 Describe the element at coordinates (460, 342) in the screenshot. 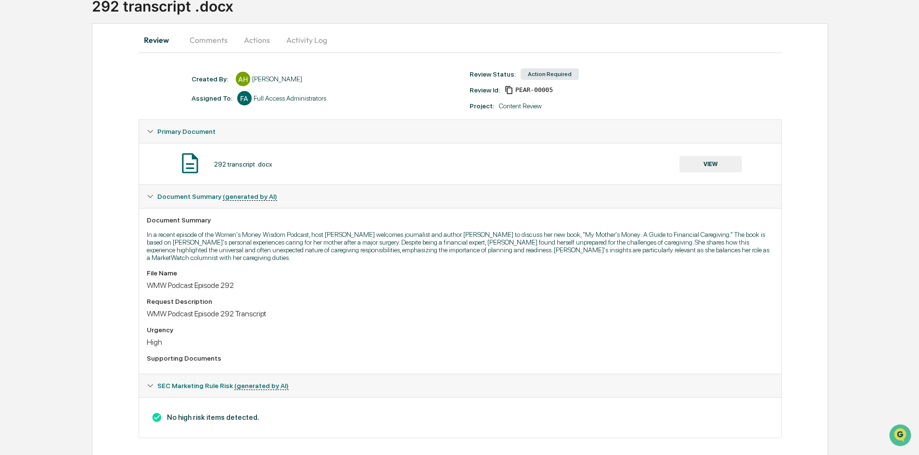

I see `div: High` at that location.